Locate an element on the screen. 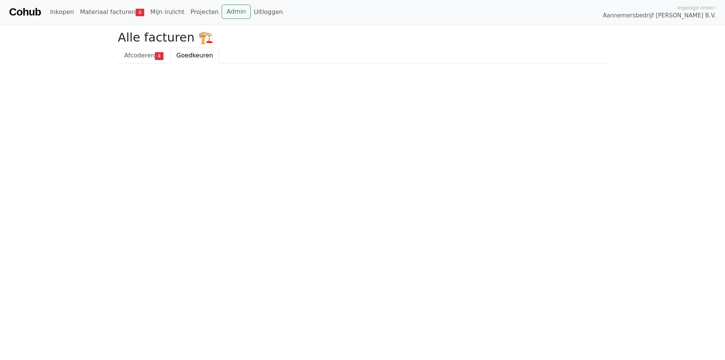 Image resolution: width=725 pixels, height=360 pixels. a: Cohub is located at coordinates (25, 12).